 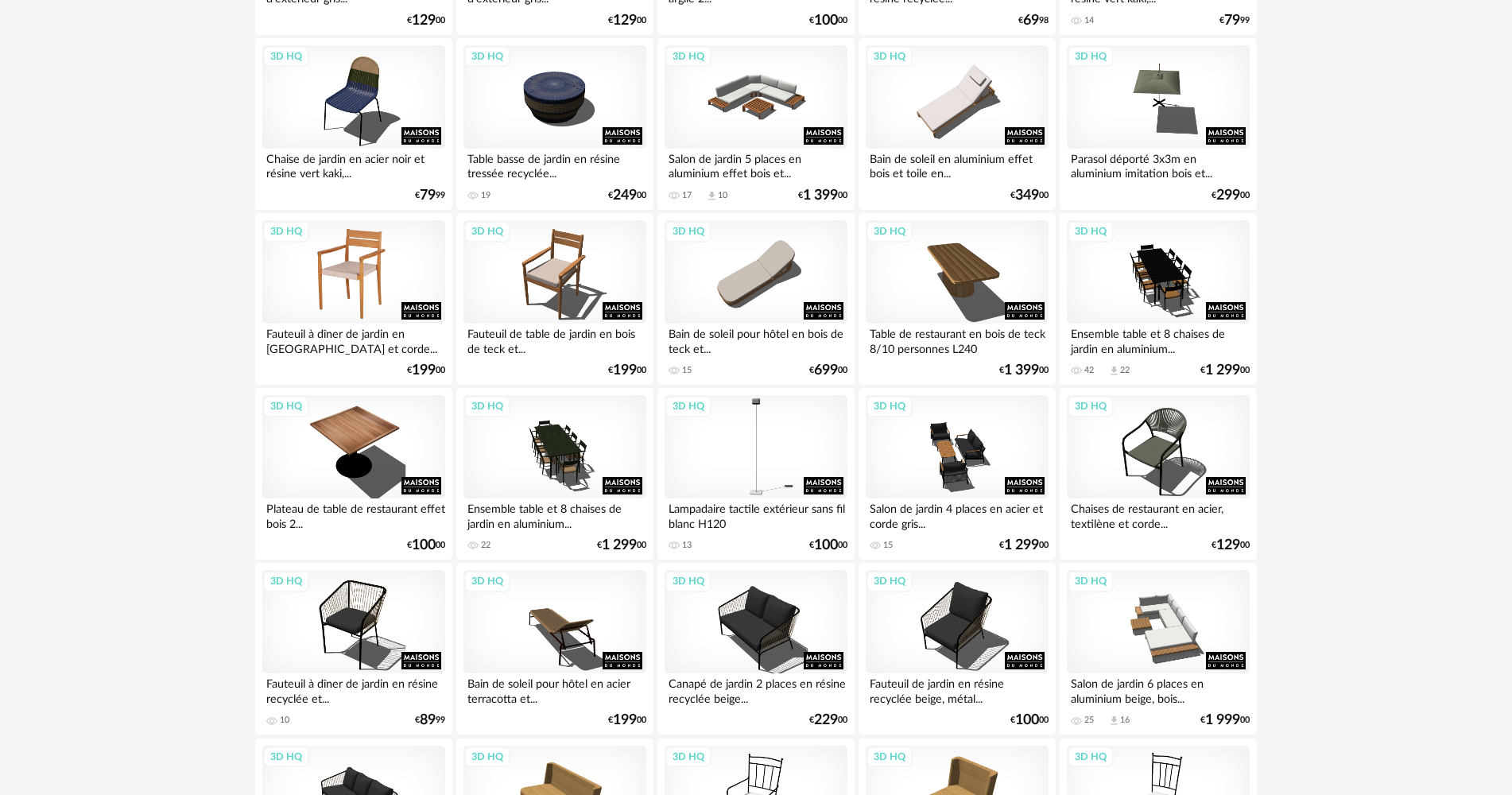 I want to click on a: 3D HQ Bain de soleil en aluminium effet bois et toile en... €34900, so click(x=957, y=124).